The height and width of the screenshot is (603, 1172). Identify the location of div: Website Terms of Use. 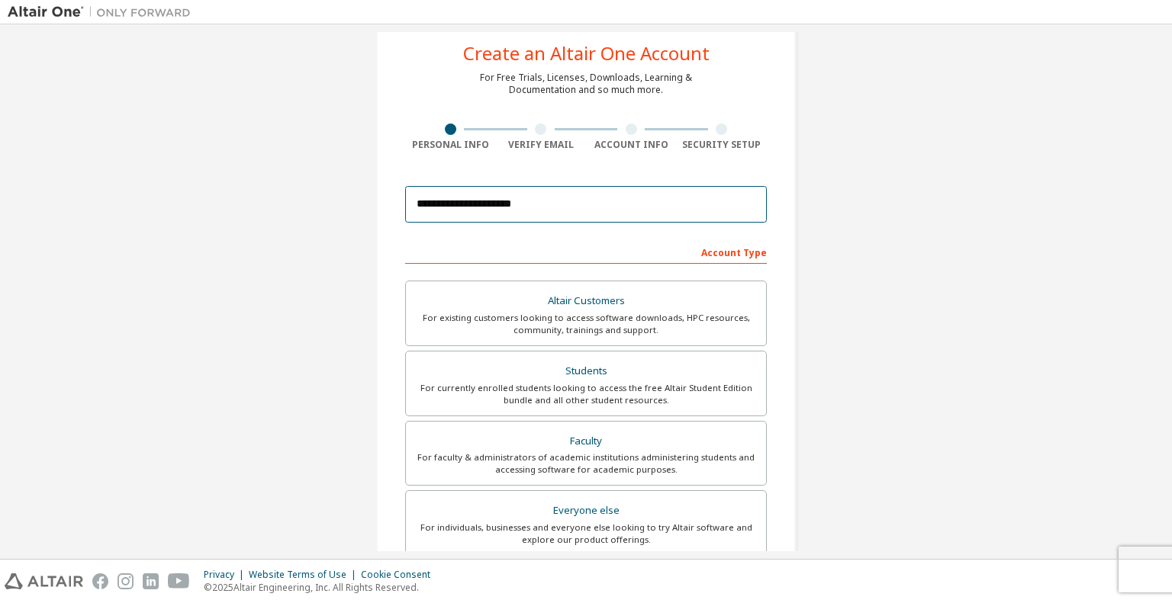
(304, 575).